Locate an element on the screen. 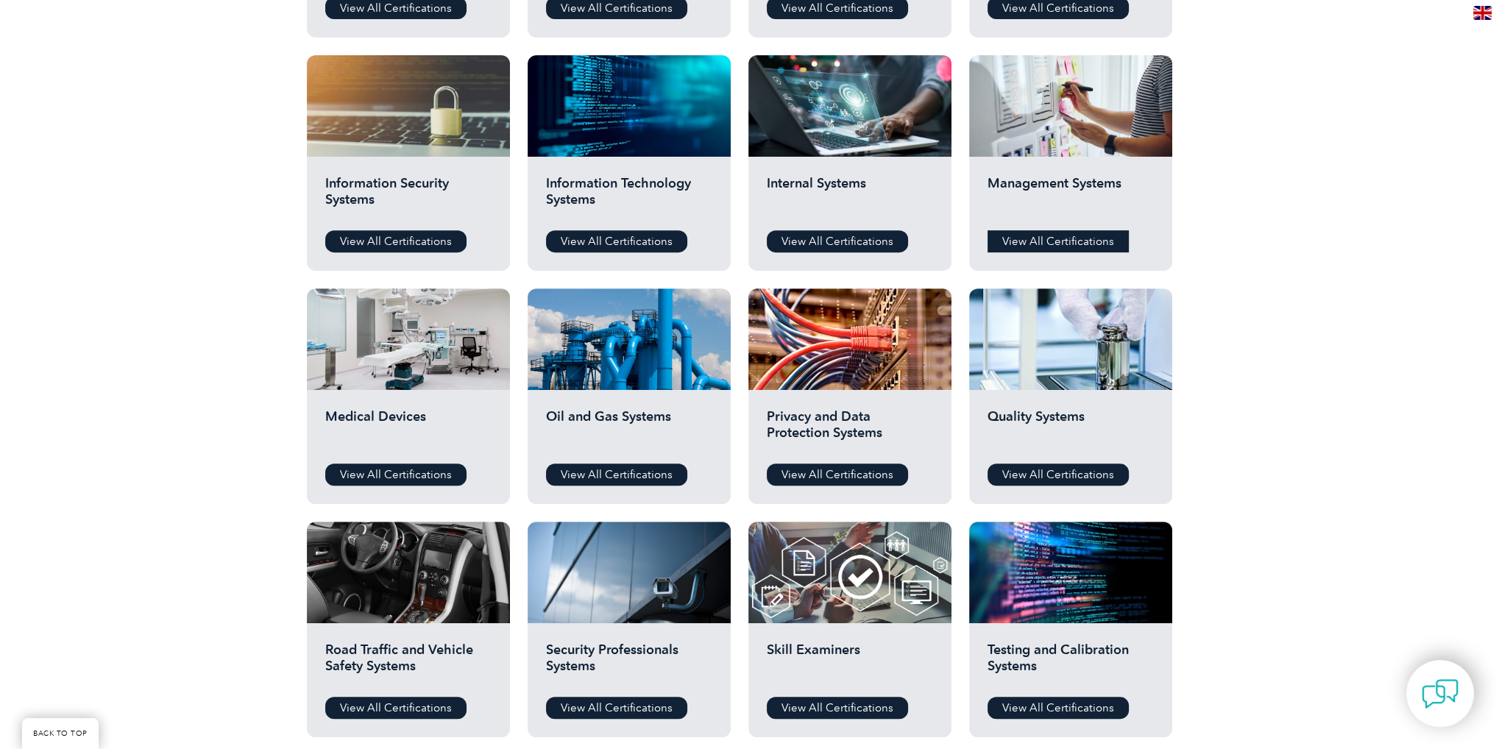  h2: Oil and Gas Systems is located at coordinates (629, 430).